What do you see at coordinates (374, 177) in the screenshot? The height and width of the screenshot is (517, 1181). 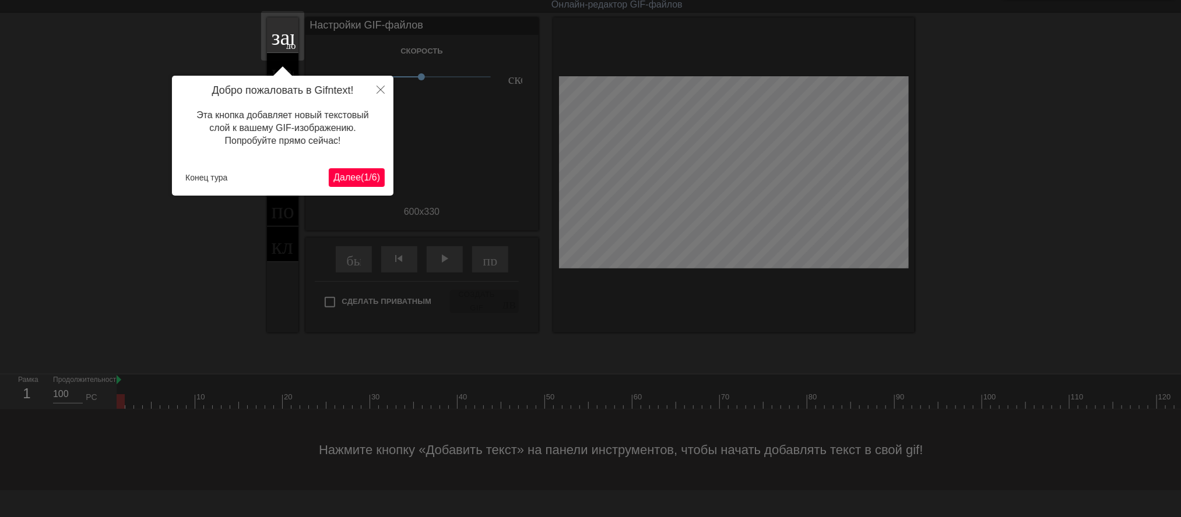 I see `font: 6` at bounding box center [374, 177].